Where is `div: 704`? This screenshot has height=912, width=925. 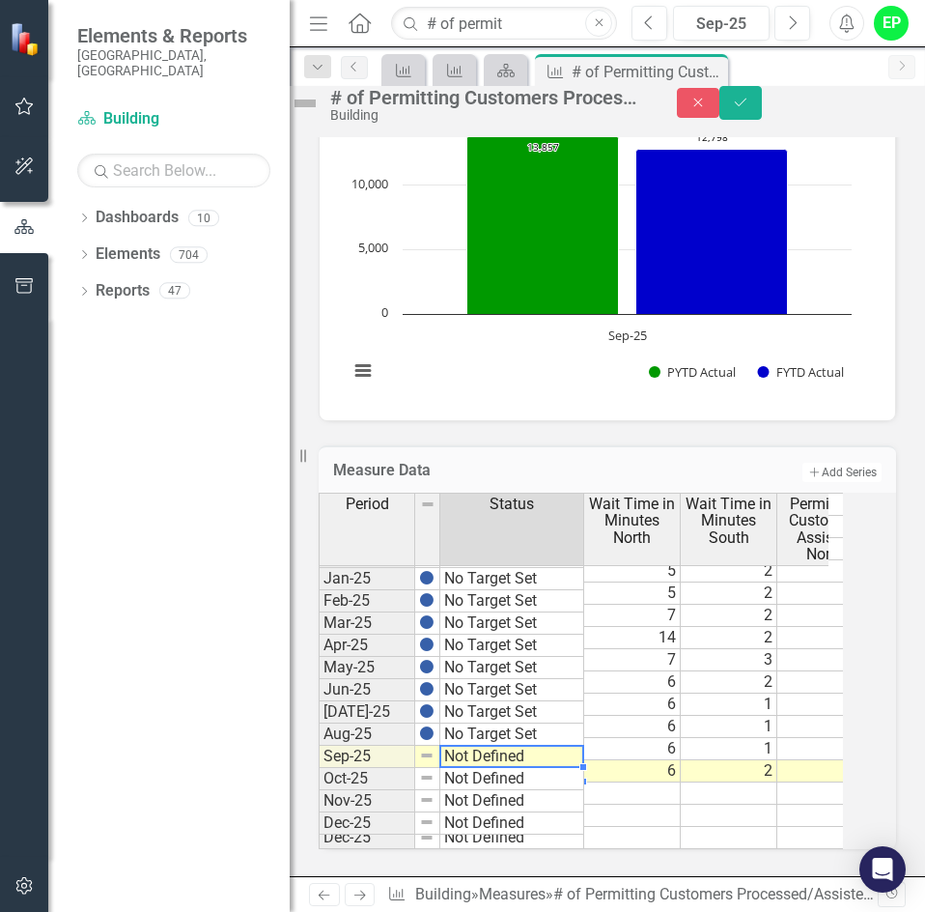 div: 704 is located at coordinates (188, 254).